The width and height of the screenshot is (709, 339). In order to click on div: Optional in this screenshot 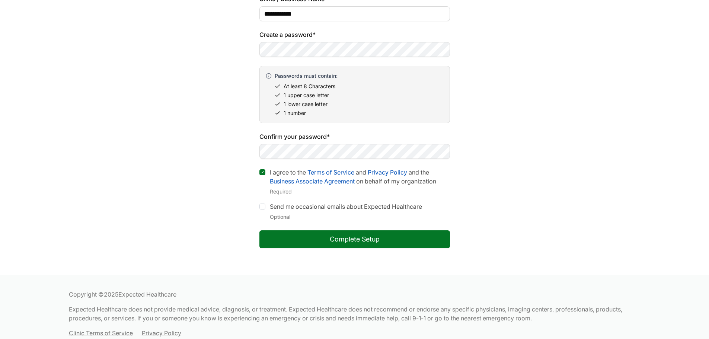, I will do `click(346, 217)`.